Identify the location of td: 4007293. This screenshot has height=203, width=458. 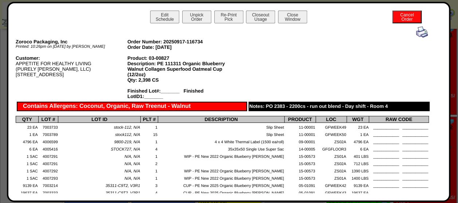
(48, 177).